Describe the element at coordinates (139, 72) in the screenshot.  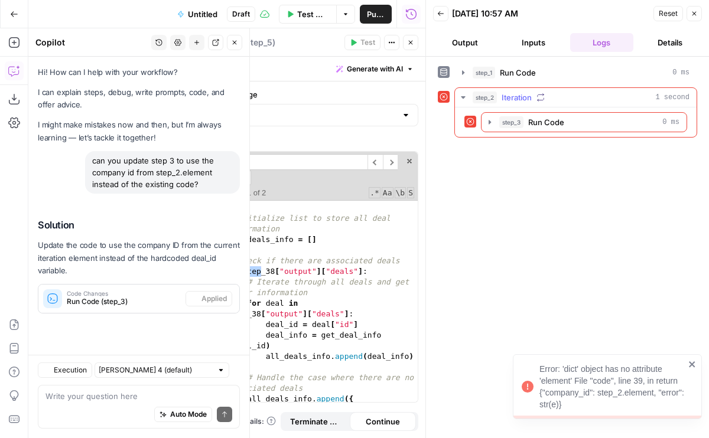
I see `p: Hi! How can I help with your workflow?` at that location.